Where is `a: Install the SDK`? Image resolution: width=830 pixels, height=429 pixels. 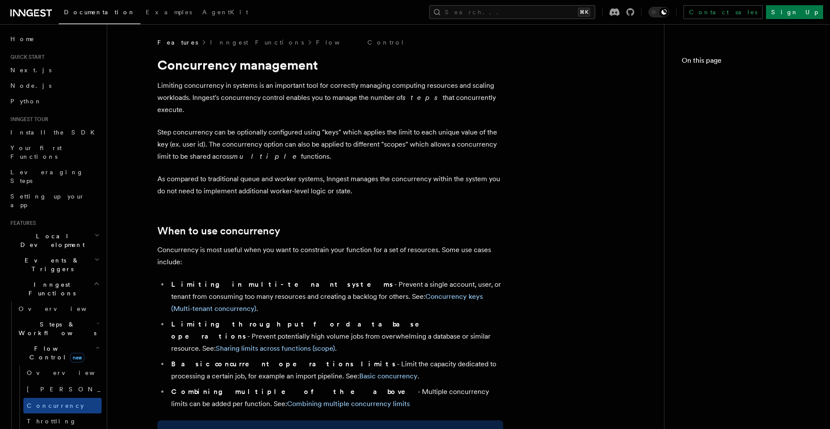
a: Install the SDK is located at coordinates (54, 132).